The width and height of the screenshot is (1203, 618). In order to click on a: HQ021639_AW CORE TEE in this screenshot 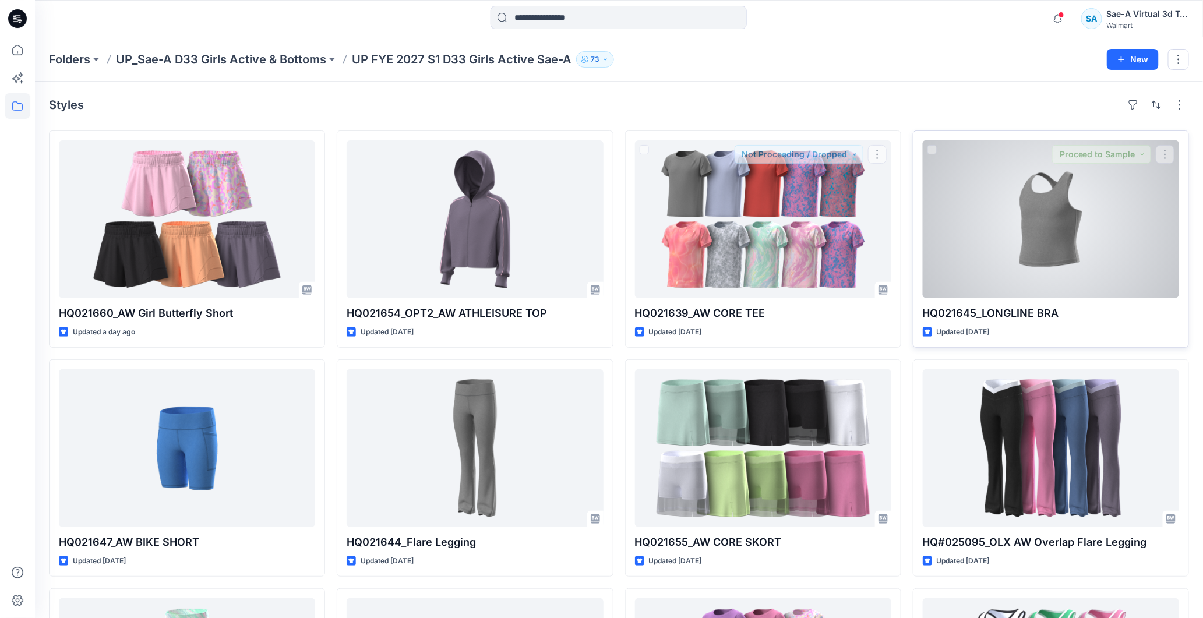, I will do `click(763, 219)`.